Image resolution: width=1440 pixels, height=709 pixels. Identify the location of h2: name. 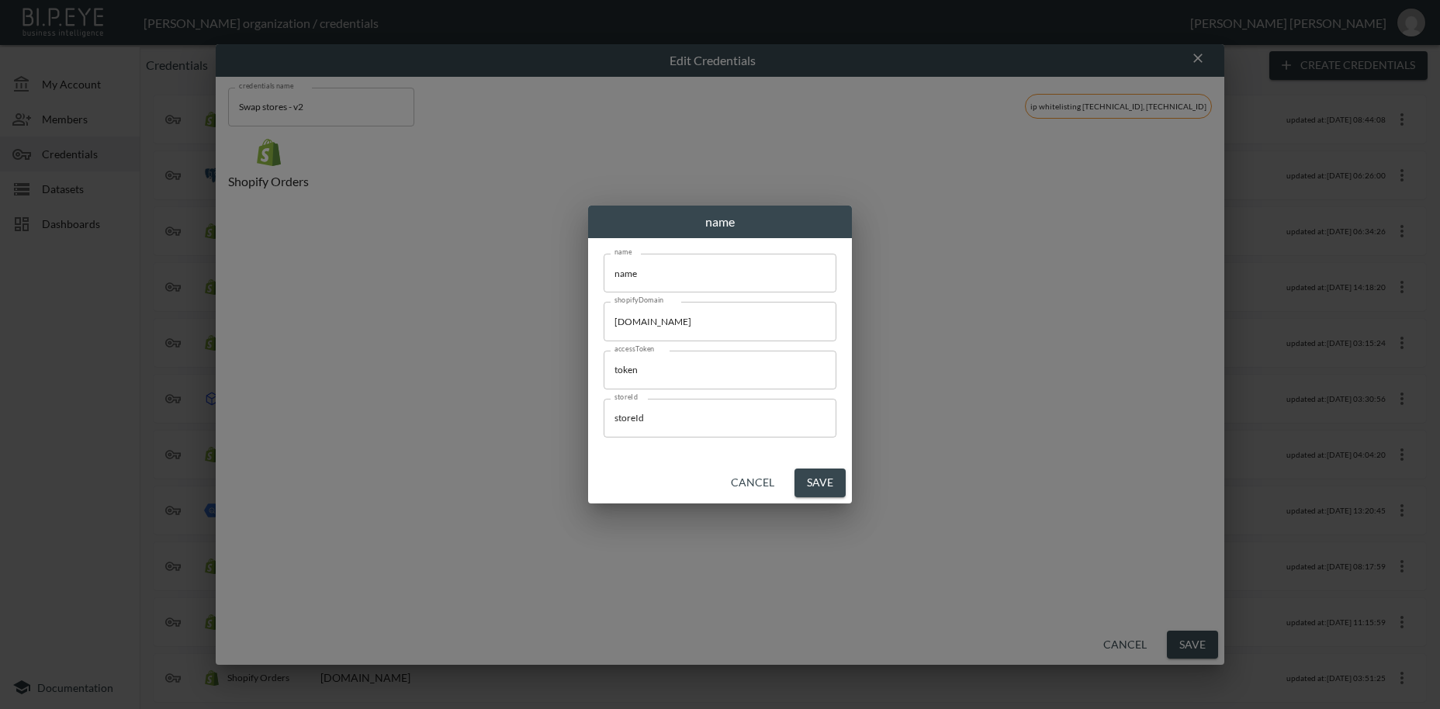
(720, 222).